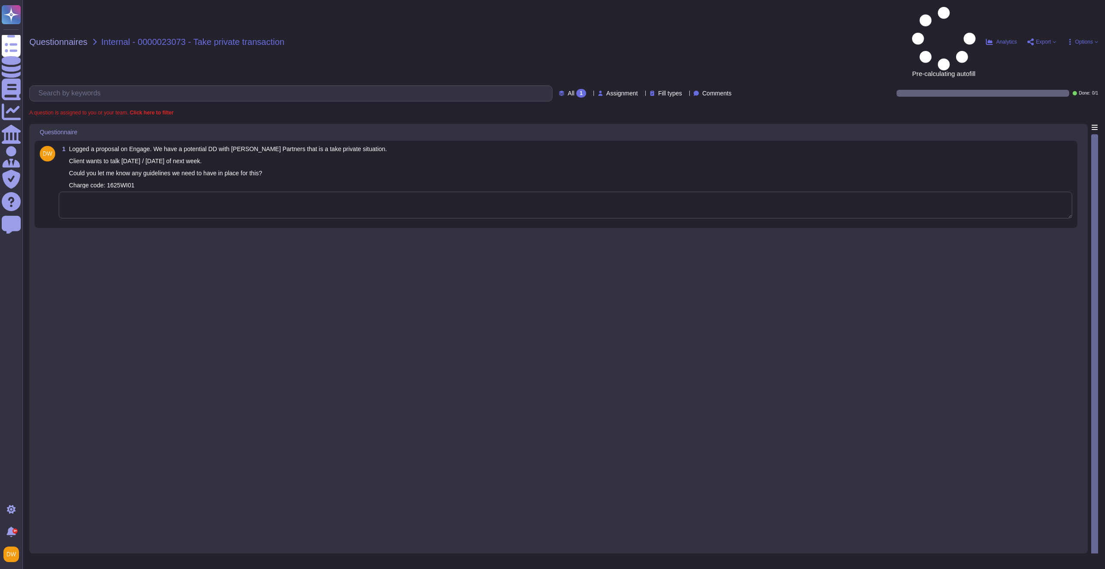  Describe the element at coordinates (1085, 93) in the screenshot. I see `span: Done:` at that location.